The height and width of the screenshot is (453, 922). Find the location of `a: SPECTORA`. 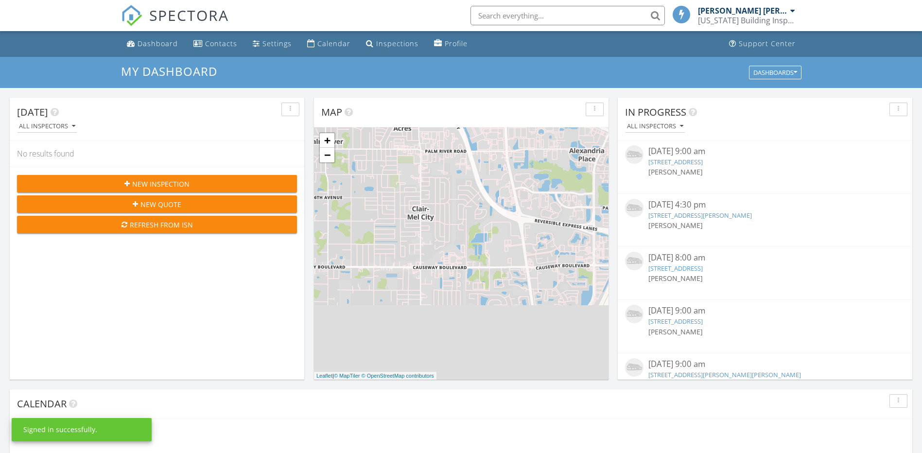

a: SPECTORA is located at coordinates (175, 23).